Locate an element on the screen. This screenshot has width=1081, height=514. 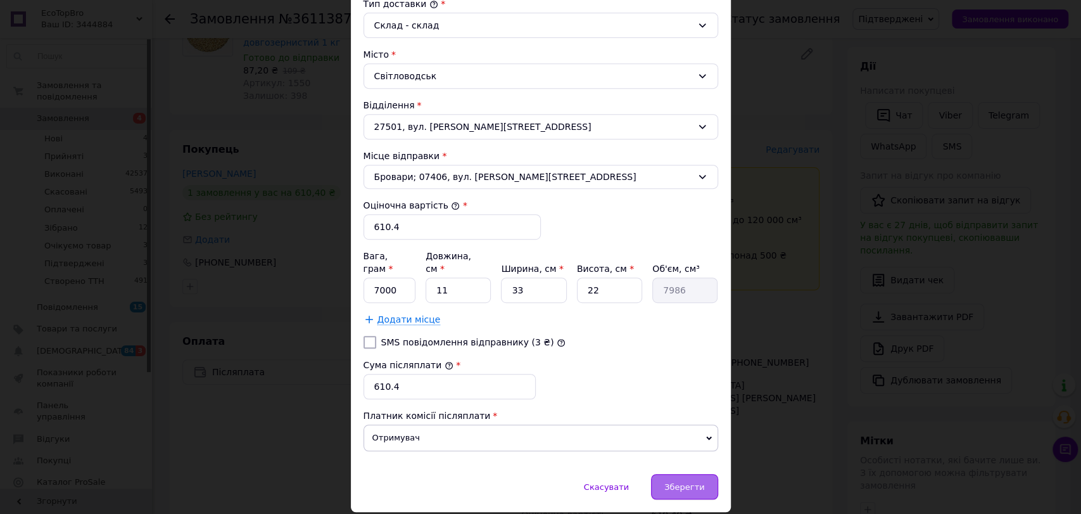
div: Склад - склад is located at coordinates (533, 25).